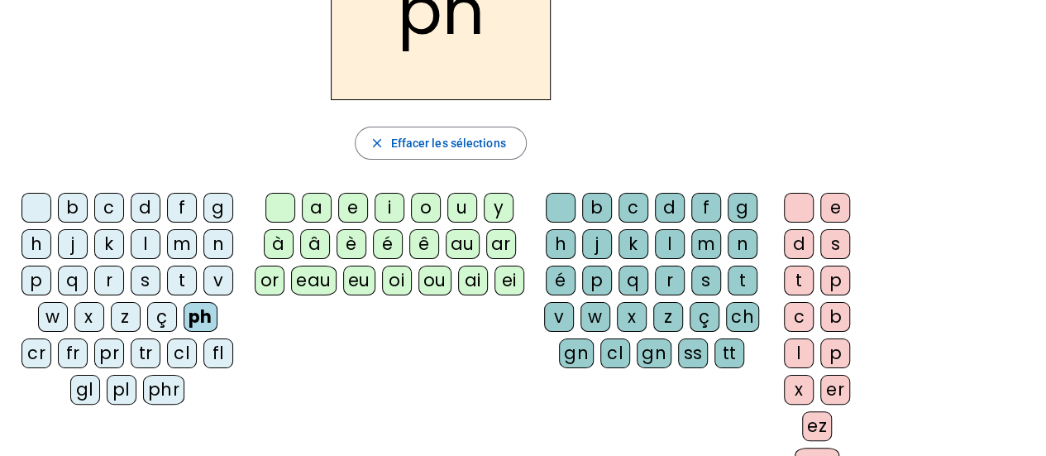  I want to click on div: ê, so click(424, 244).